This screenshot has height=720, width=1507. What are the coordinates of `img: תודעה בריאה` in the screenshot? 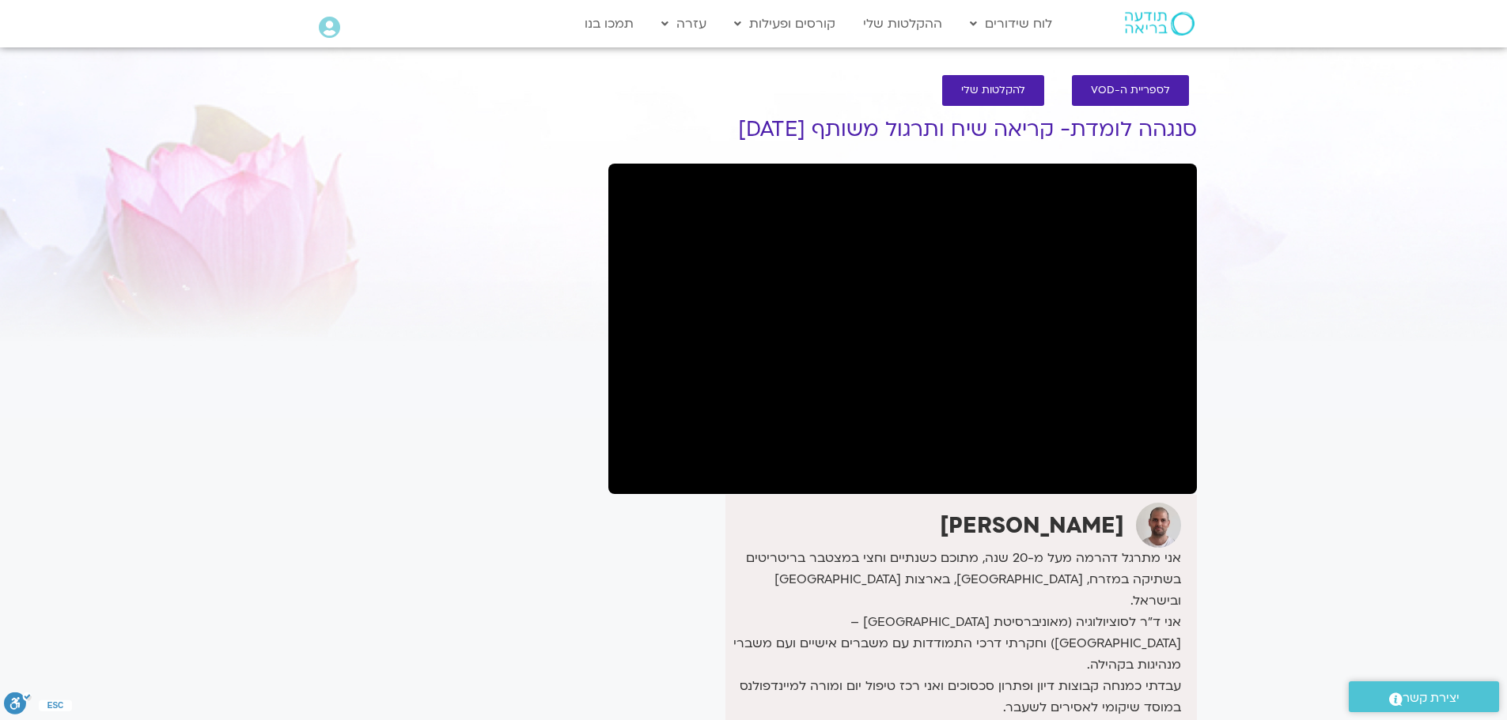 It's located at (1159, 24).